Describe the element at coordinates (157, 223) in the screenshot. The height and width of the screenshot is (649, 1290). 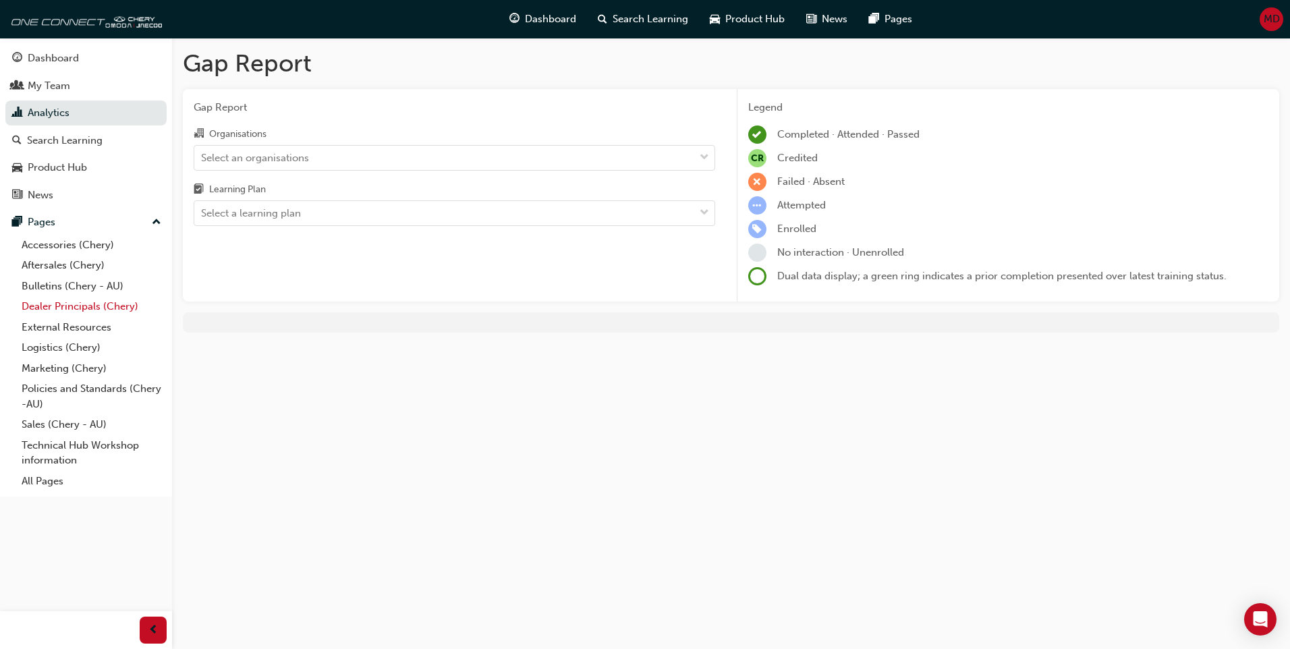
I see `span: up-icon` at that location.